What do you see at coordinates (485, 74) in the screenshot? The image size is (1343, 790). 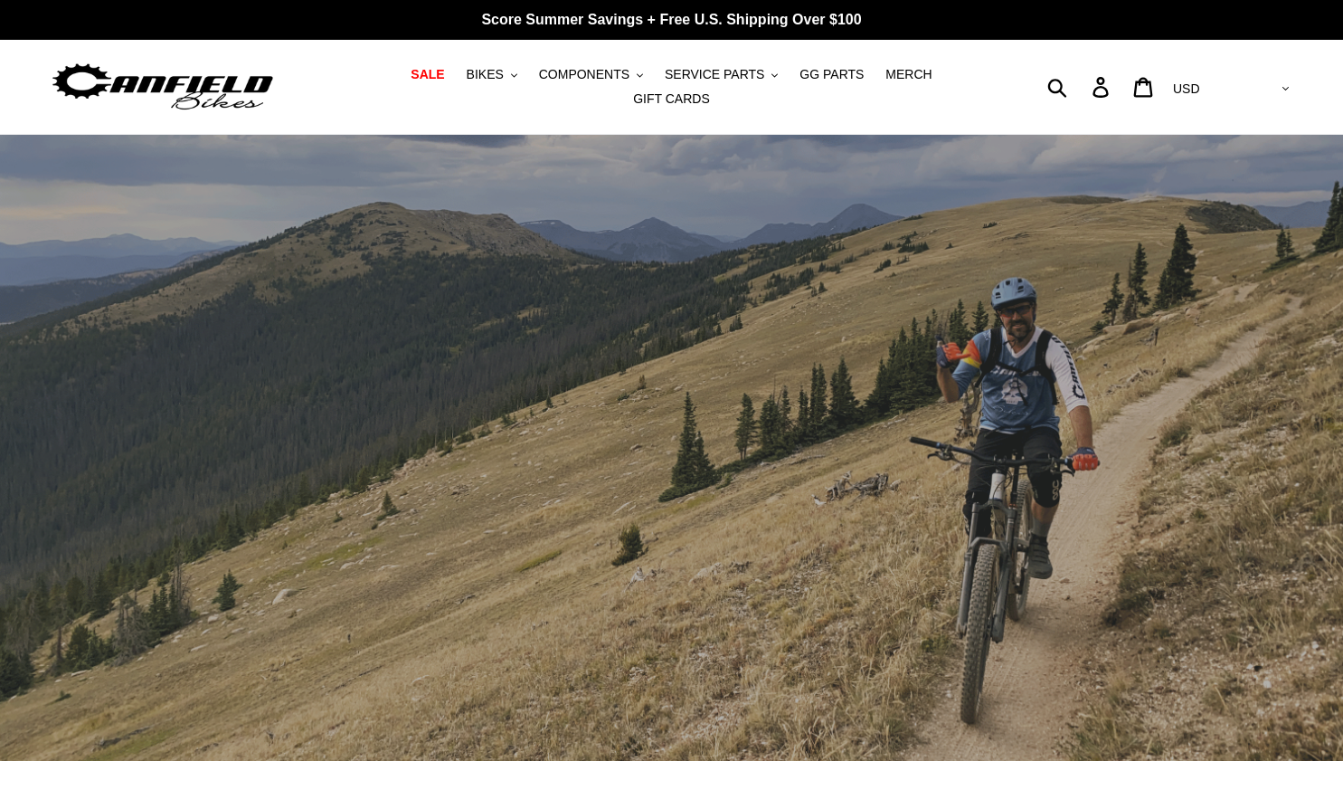 I see `span: BIKES` at bounding box center [485, 74].